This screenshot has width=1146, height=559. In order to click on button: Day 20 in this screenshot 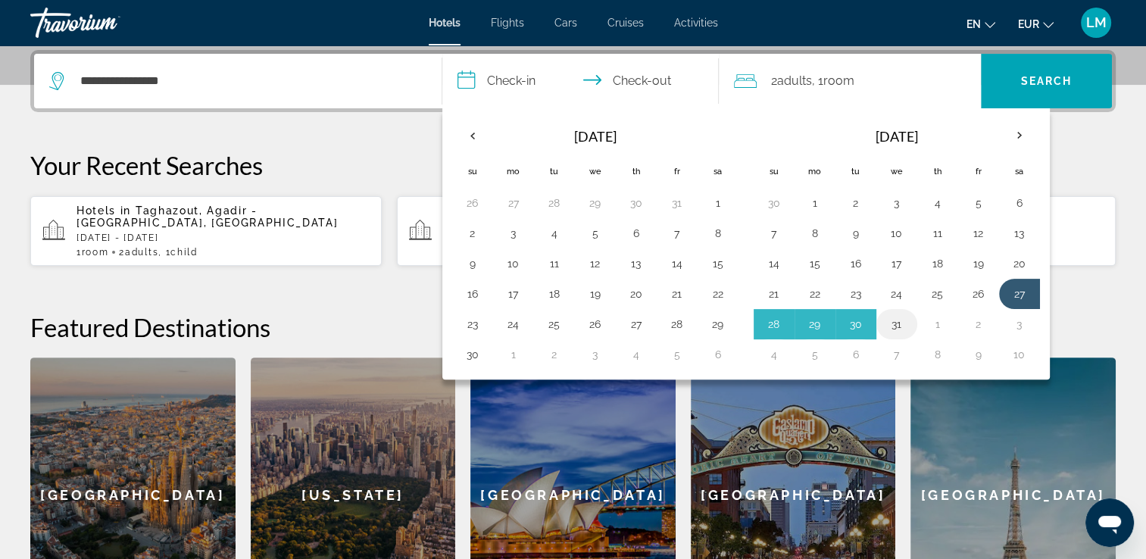, I will do `click(636, 294)`.